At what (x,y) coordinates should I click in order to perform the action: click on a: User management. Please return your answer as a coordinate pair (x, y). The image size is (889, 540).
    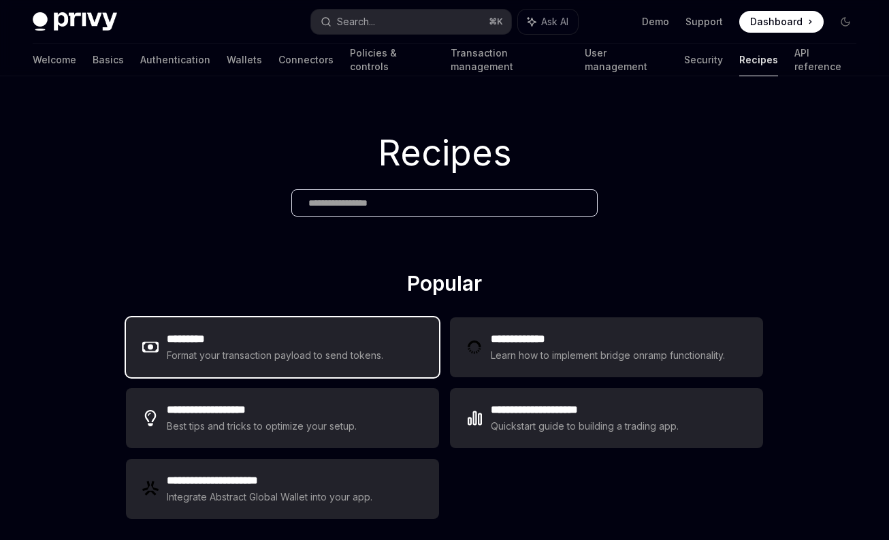
    Looking at the image, I should click on (626, 60).